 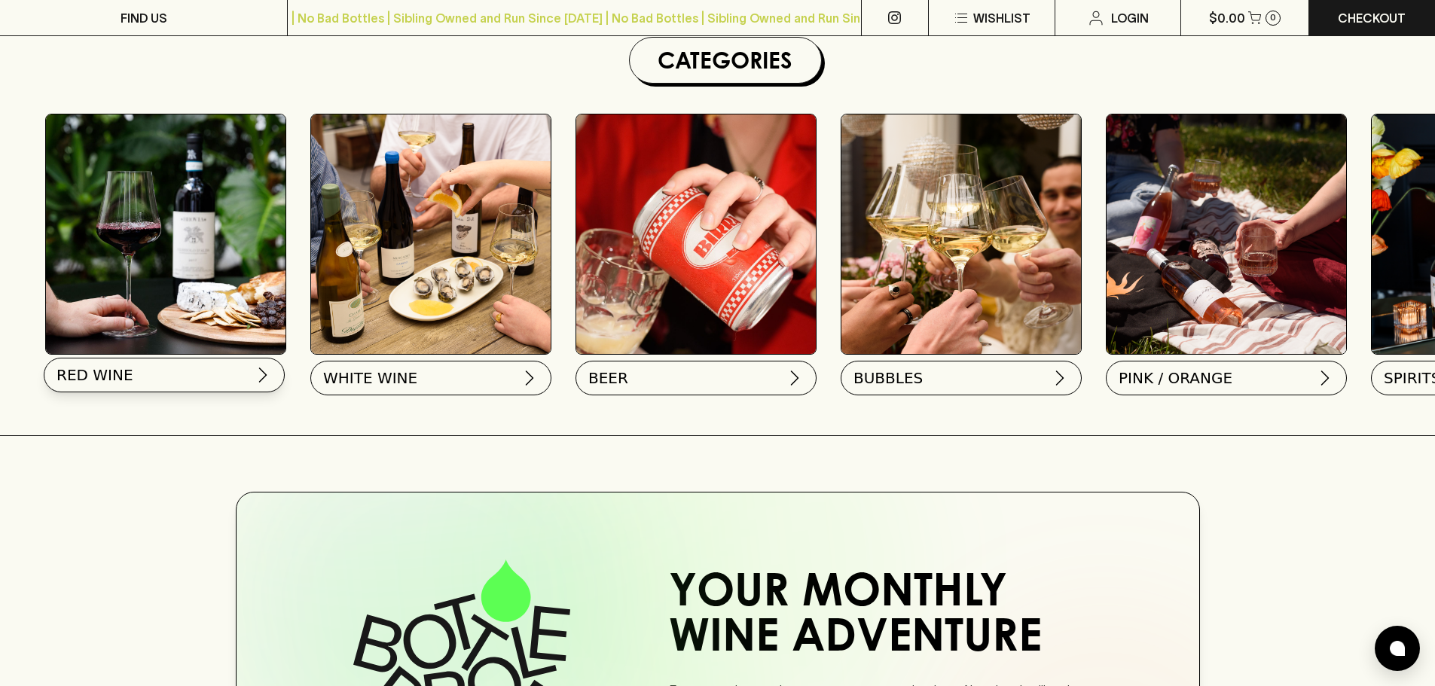 What do you see at coordinates (166, 234) in the screenshot?
I see `img: Red Wine Tasting` at bounding box center [166, 234].